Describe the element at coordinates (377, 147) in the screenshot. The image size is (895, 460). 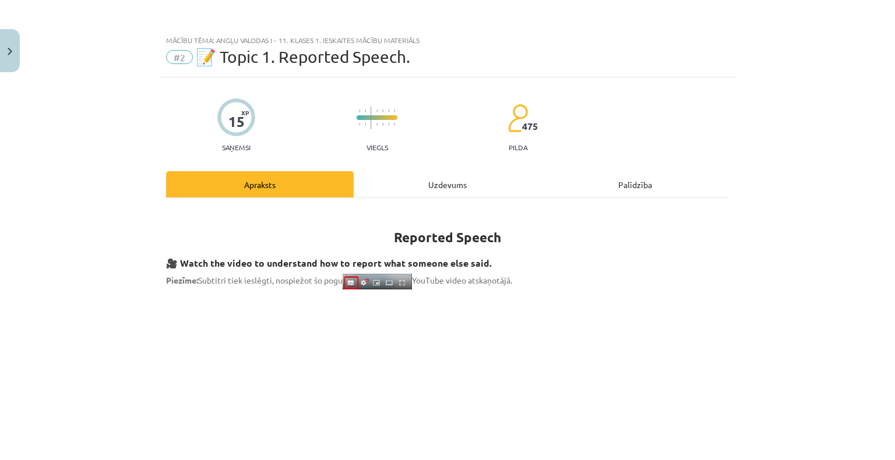
I see `p: Viegls` at that location.